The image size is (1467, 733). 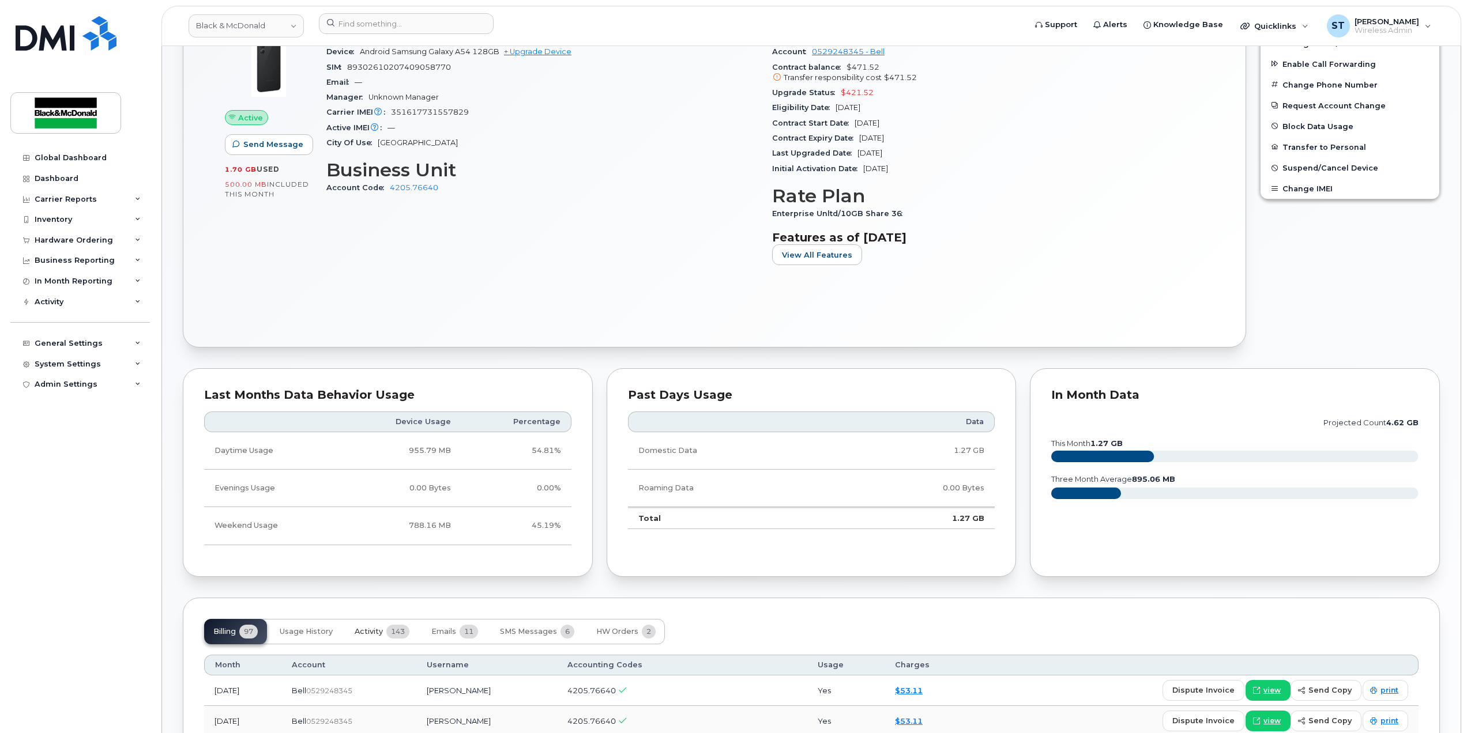 I want to click on span: 11, so click(x=469, y=632).